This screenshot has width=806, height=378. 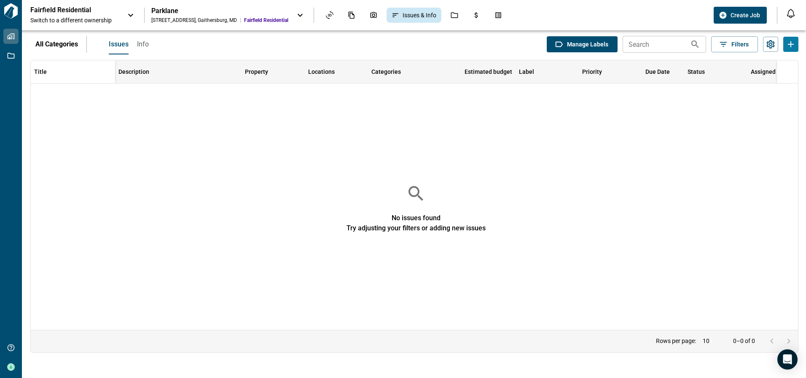 I want to click on div: 10, so click(x=709, y=341).